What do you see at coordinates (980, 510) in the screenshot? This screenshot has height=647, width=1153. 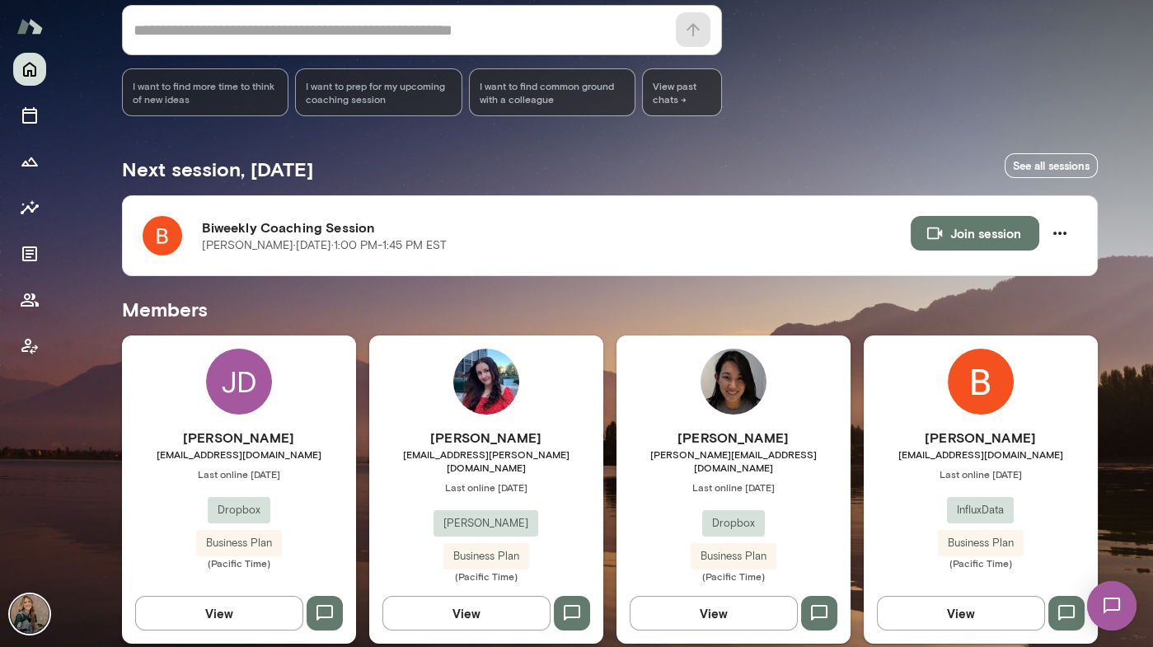 I see `span: InfluxData` at bounding box center [980, 510].